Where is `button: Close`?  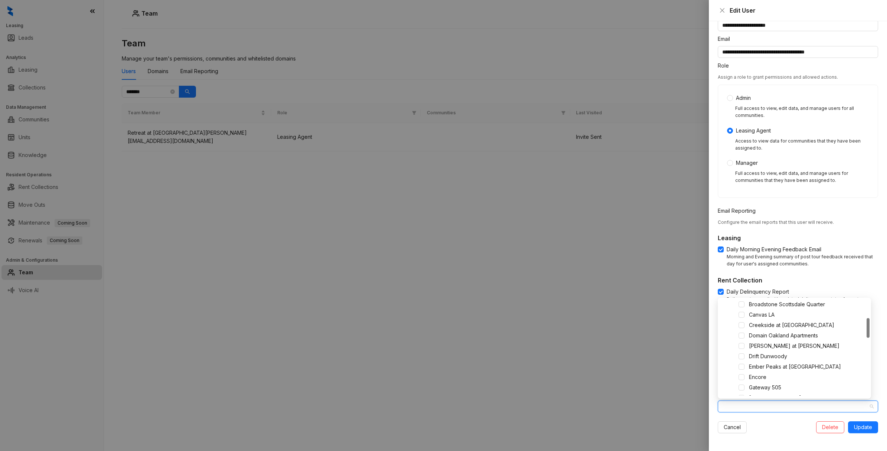 button: Close is located at coordinates (722, 10).